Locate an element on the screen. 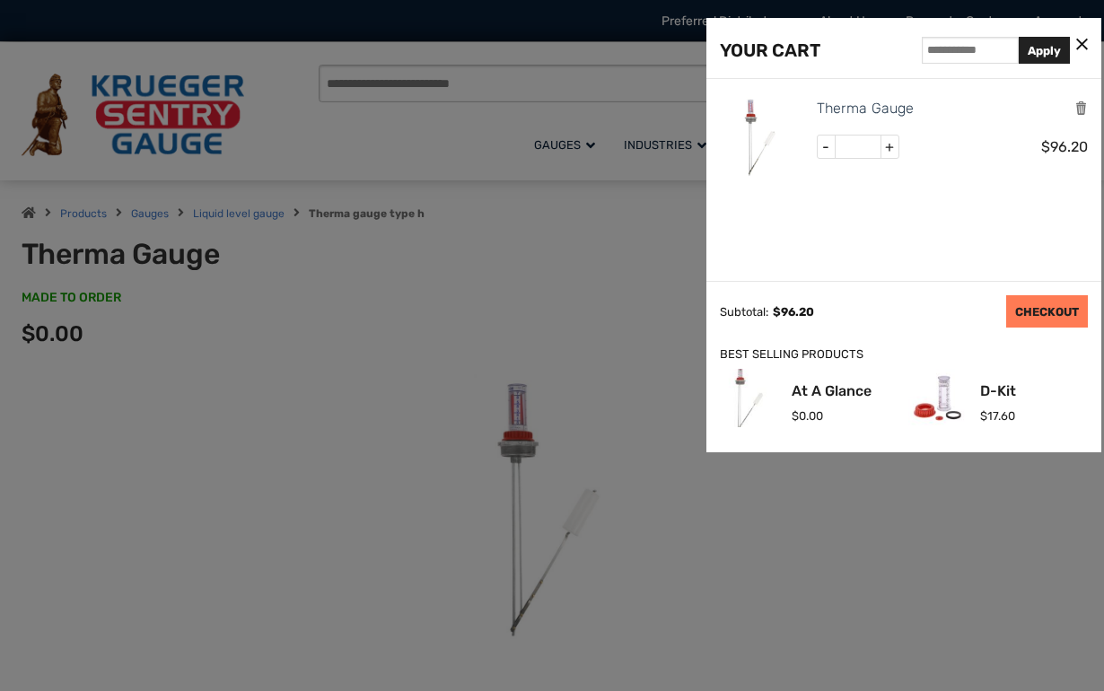 This screenshot has width=1104, height=691. img: D-Kit is located at coordinates (937, 398).